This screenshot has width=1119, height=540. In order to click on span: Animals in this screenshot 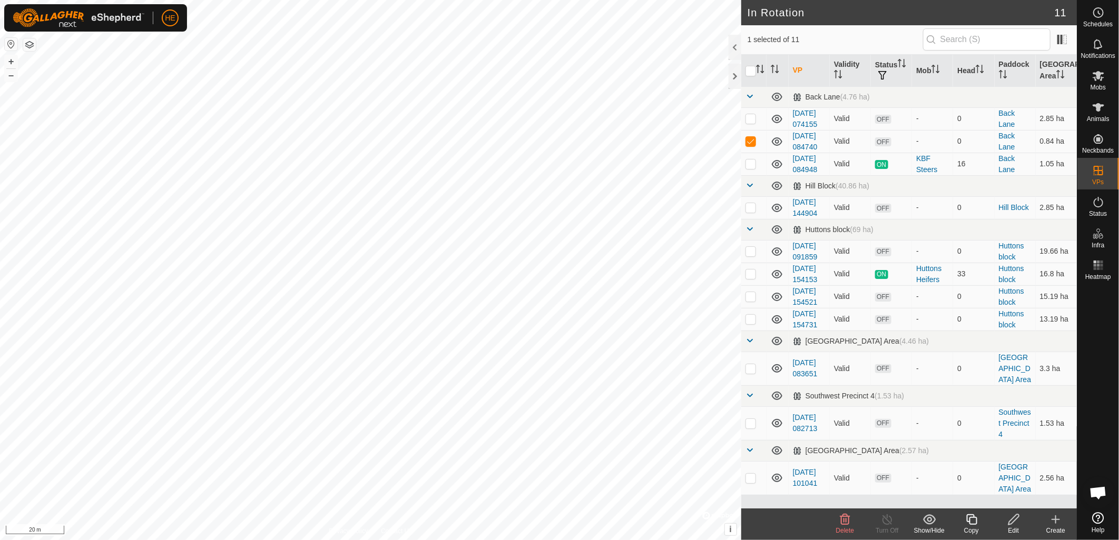, I will do `click(1098, 119)`.